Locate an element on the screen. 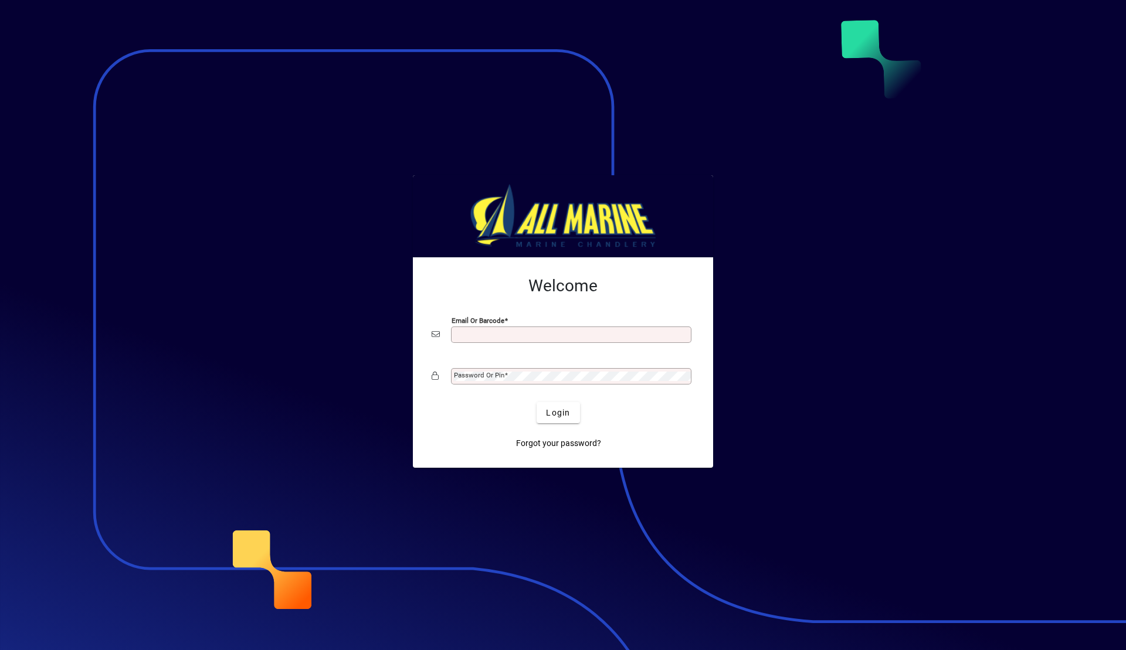 The height and width of the screenshot is (650, 1126). h2: Welcome is located at coordinates (563, 286).